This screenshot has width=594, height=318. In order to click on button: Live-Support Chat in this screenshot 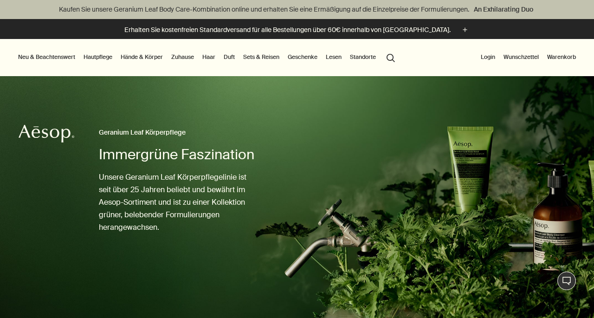, I will do `click(567, 281)`.